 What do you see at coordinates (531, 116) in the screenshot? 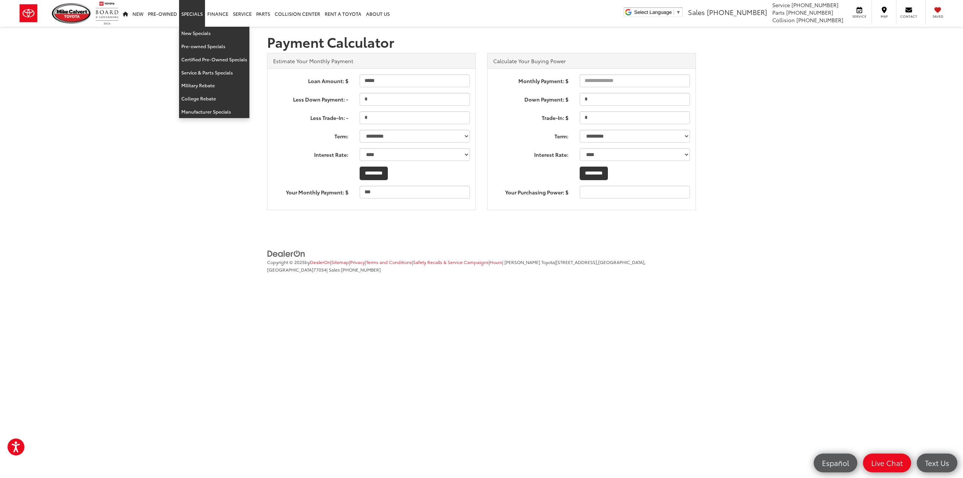
I see `label: Trade-In: $` at bounding box center [531, 116].